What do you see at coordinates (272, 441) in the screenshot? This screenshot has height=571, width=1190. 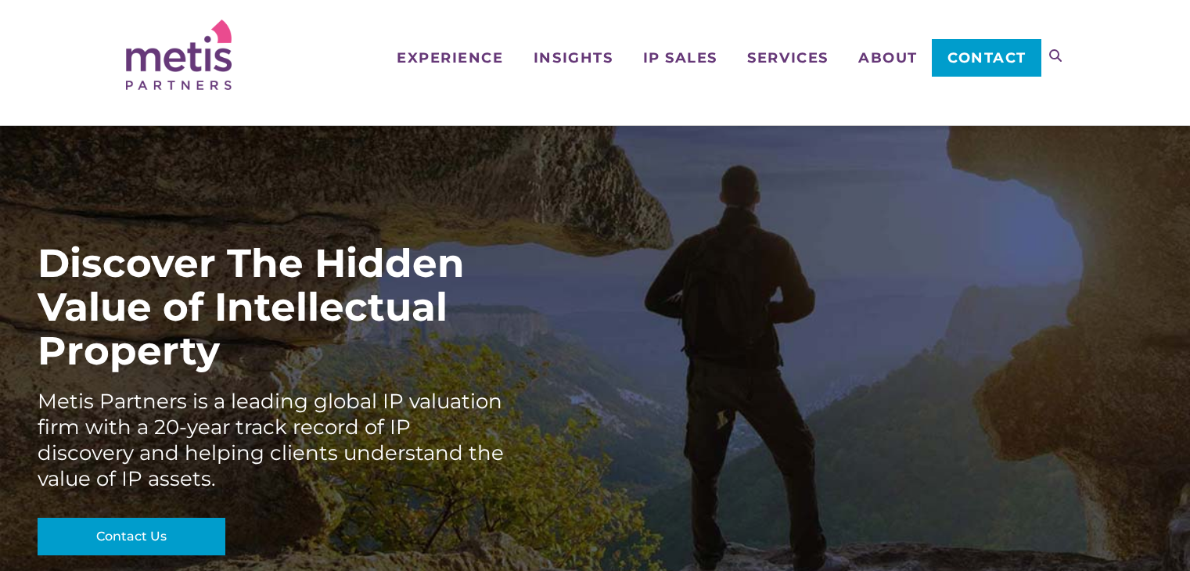 I see `div: Metis Partners is a leading global IP valuation firm with a 20-year track record of IP discovery ...` at bounding box center [272, 441].